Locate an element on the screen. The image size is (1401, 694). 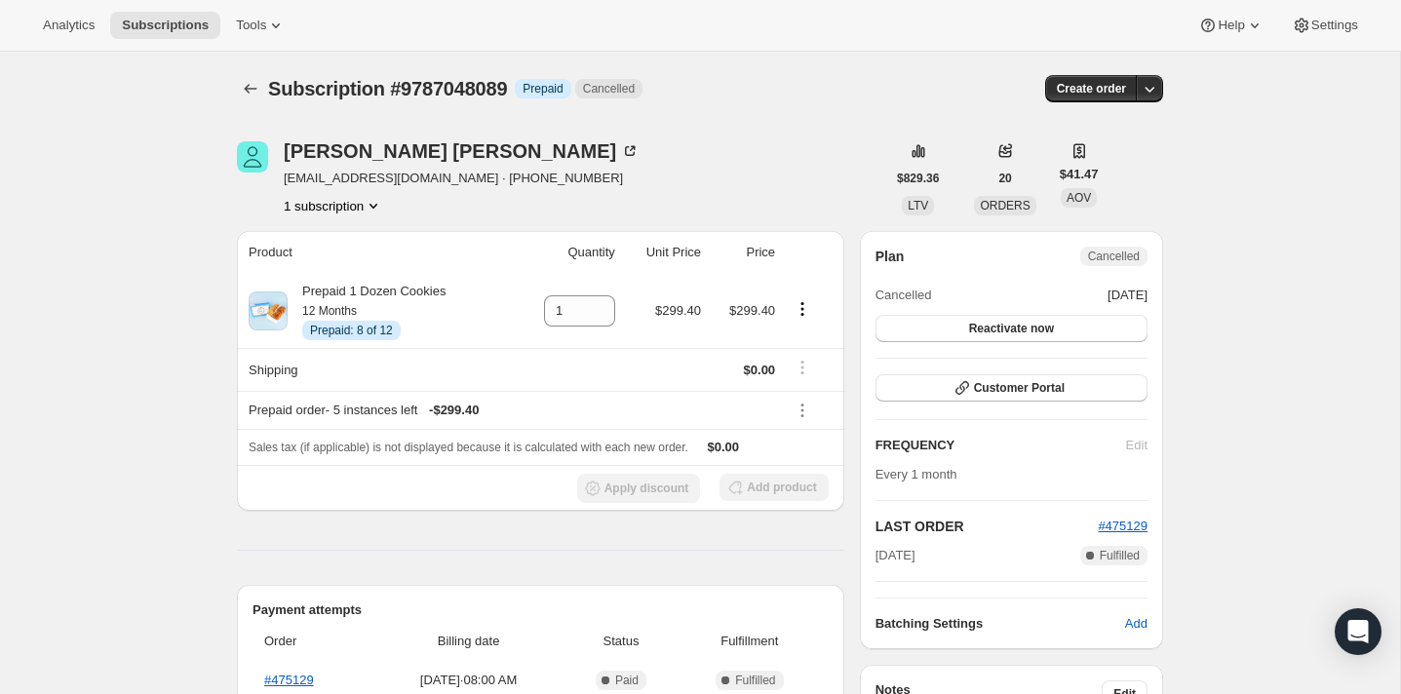
img: product img is located at coordinates (268, 311).